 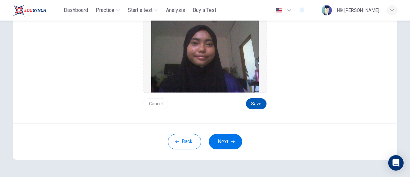 What do you see at coordinates (185, 141) in the screenshot?
I see `button: Back` at bounding box center [185, 141].